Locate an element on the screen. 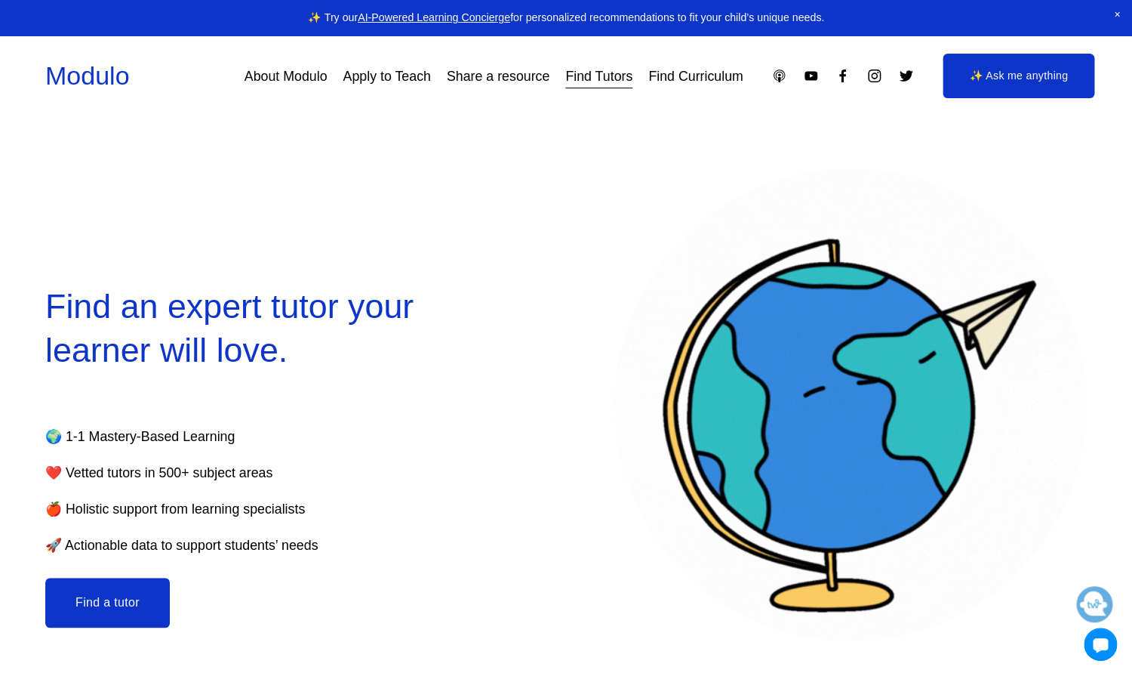 The image size is (1132, 676). a: Share a resource is located at coordinates (498, 76).